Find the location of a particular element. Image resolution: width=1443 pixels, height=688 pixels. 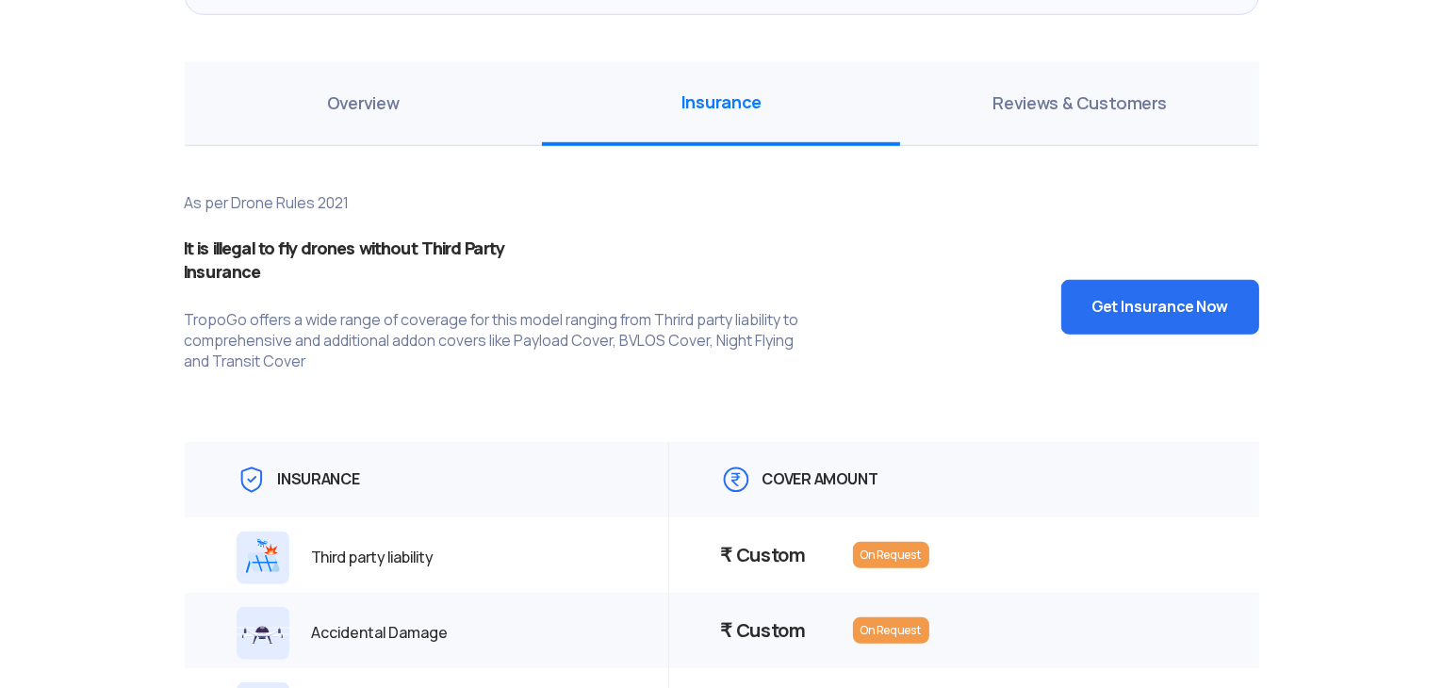

span: Accidental Damage is located at coordinates (380, 633).